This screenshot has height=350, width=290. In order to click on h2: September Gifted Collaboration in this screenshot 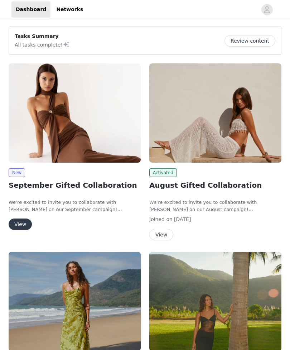, I will do `click(75, 185)`.